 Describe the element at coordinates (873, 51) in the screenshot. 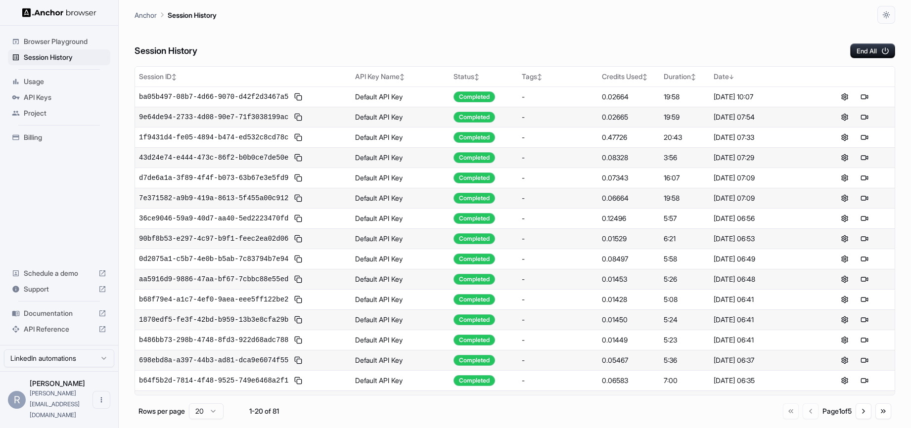

I see `button: End All` at that location.